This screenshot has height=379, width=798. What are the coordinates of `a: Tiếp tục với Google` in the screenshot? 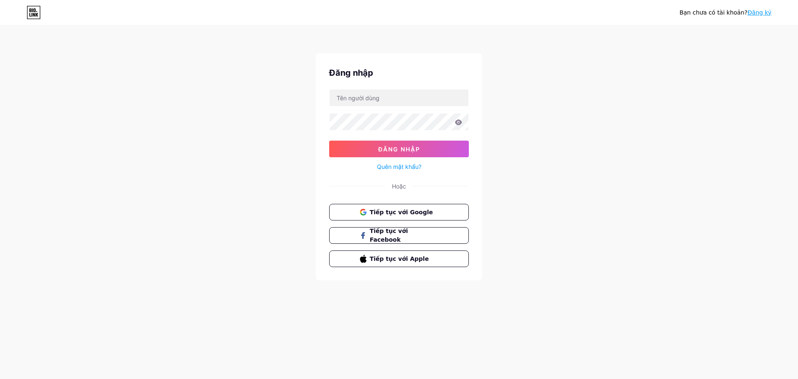 It's located at (399, 212).